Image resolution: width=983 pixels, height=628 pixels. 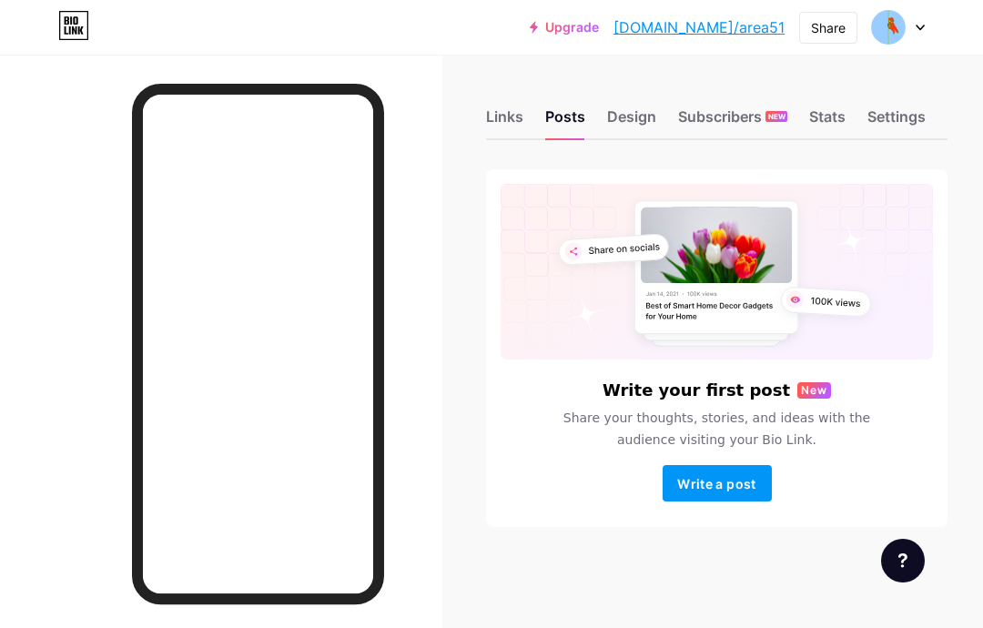 What do you see at coordinates (696, 390) in the screenshot?
I see `h6: Write your first post` at bounding box center [696, 390].